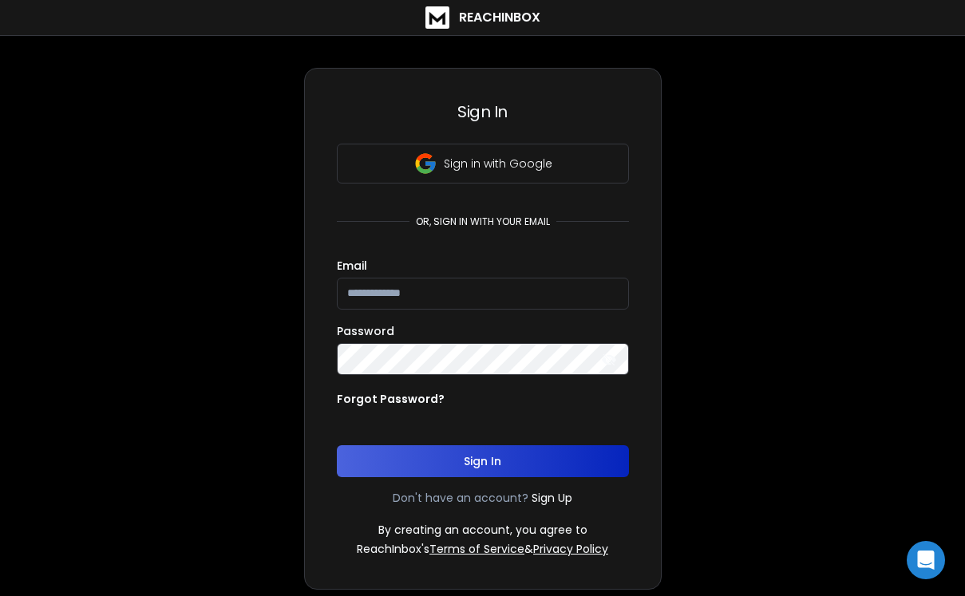  Describe the element at coordinates (390, 399) in the screenshot. I see `p: Forgot Password?` at that location.